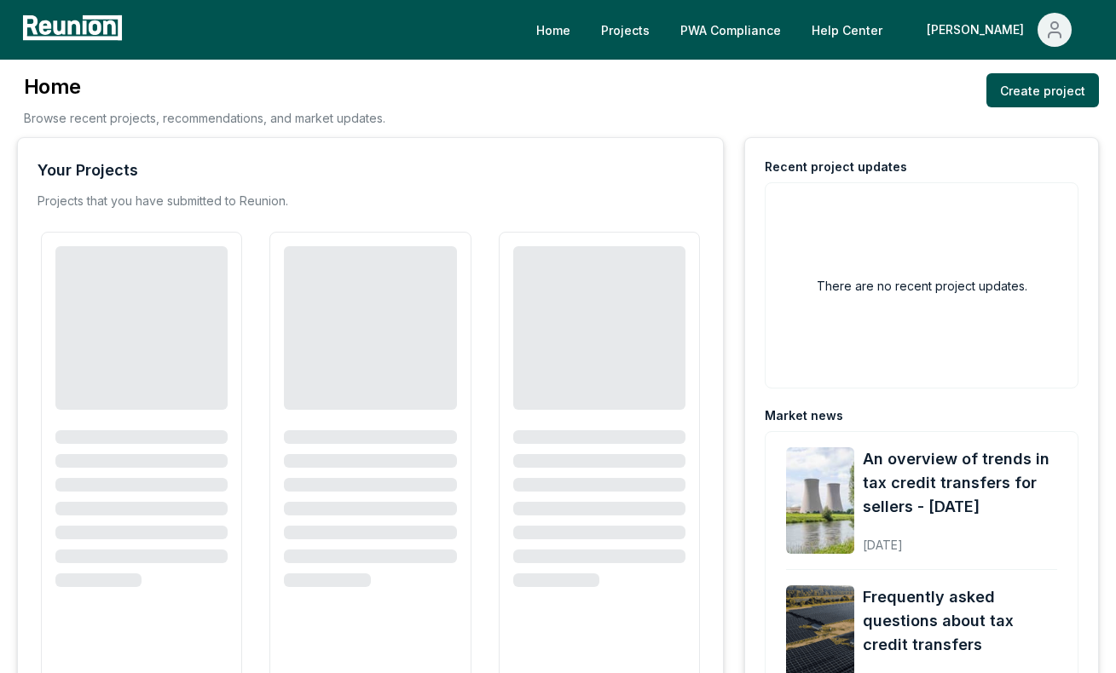 This screenshot has height=673, width=1116. I want to click on div: Recent project updates, so click(835, 167).